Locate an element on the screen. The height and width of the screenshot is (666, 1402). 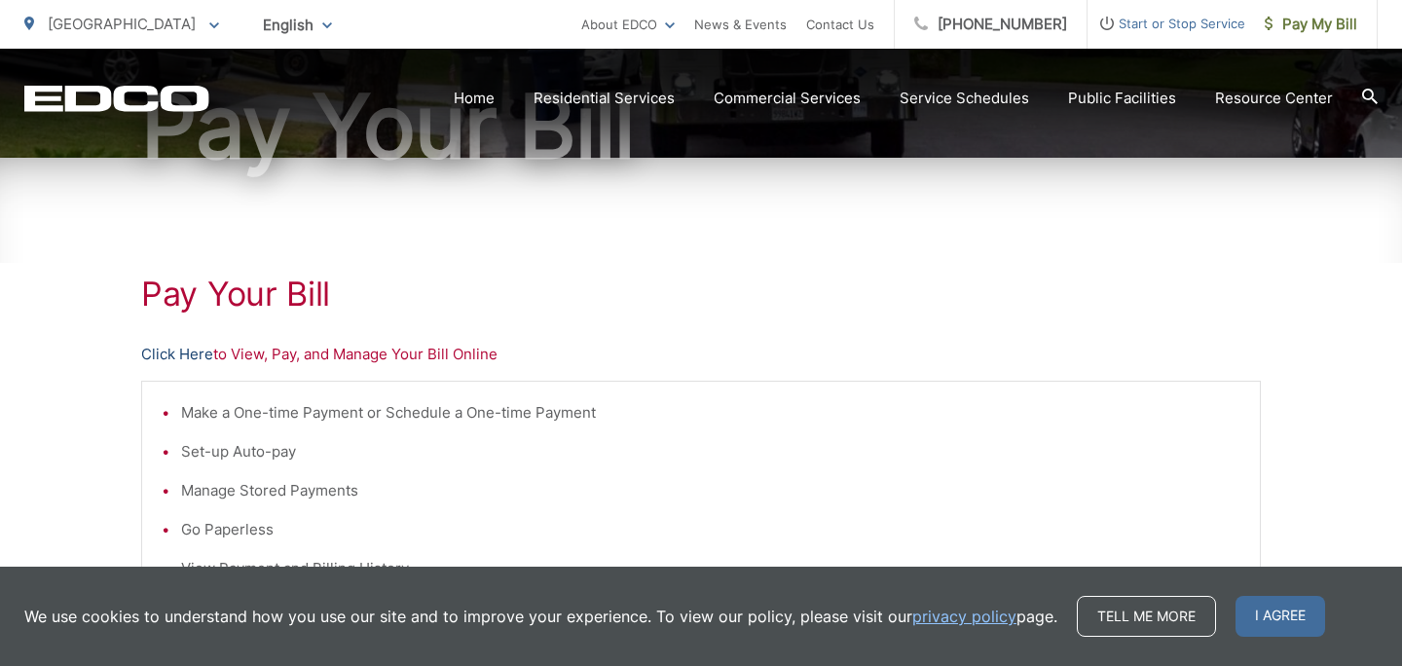
li: Go Paperless is located at coordinates (711, 530).